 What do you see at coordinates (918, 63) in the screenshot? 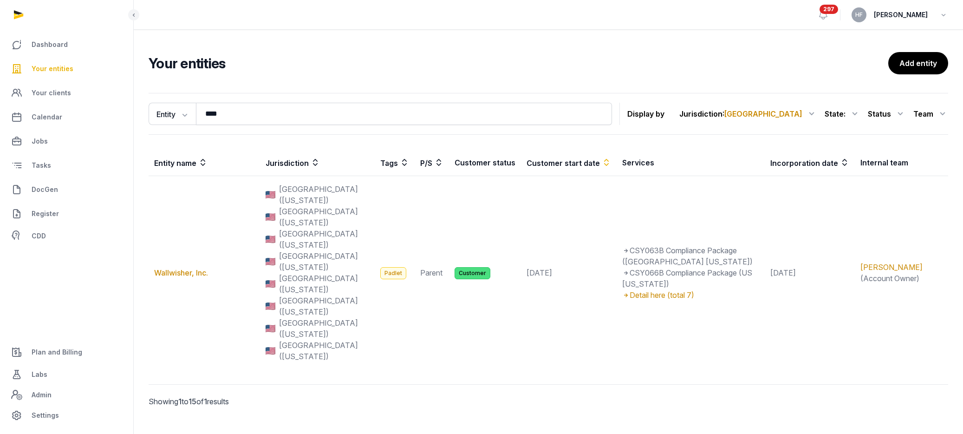
I see `a: Add entity` at bounding box center [918, 63].